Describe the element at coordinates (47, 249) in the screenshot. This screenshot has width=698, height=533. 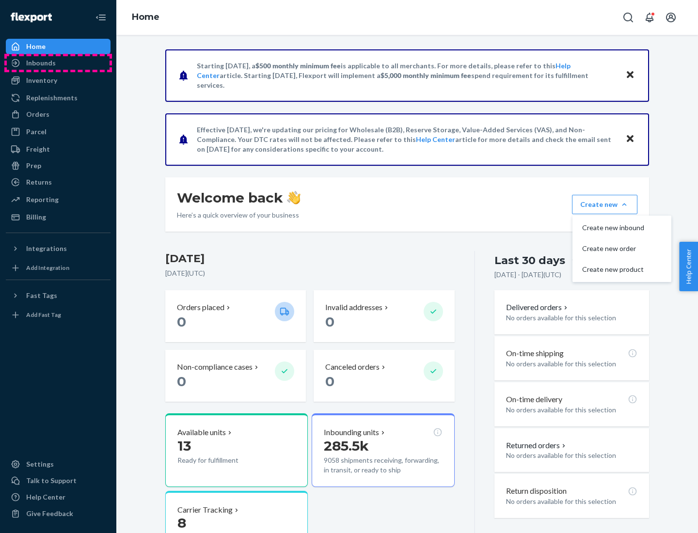
I see `div: Integrations` at that location.